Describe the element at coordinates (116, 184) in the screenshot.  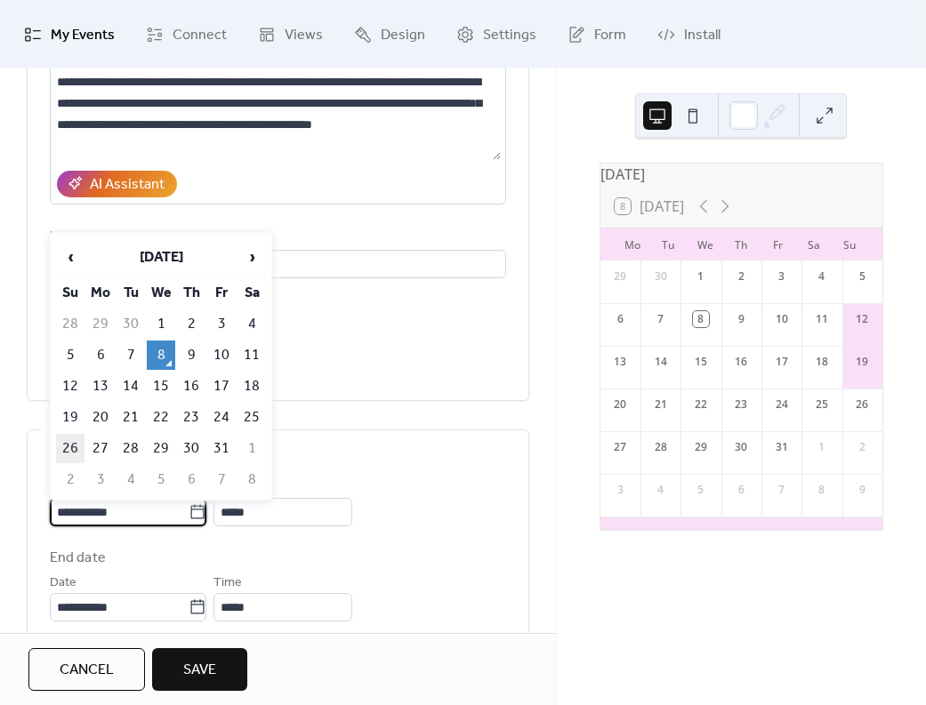
I see `button: AI Assistant` at that location.